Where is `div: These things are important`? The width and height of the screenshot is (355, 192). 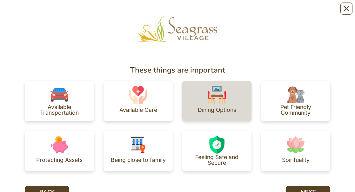 div: These things are important is located at coordinates (177, 70).